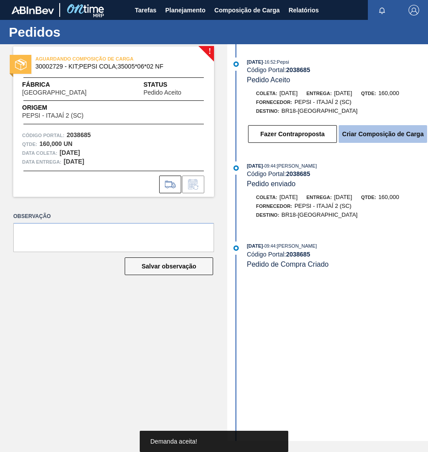 The height and width of the screenshot is (452, 428). Describe the element at coordinates (269, 62) in the screenshot. I see `span: - 16:52` at that location.